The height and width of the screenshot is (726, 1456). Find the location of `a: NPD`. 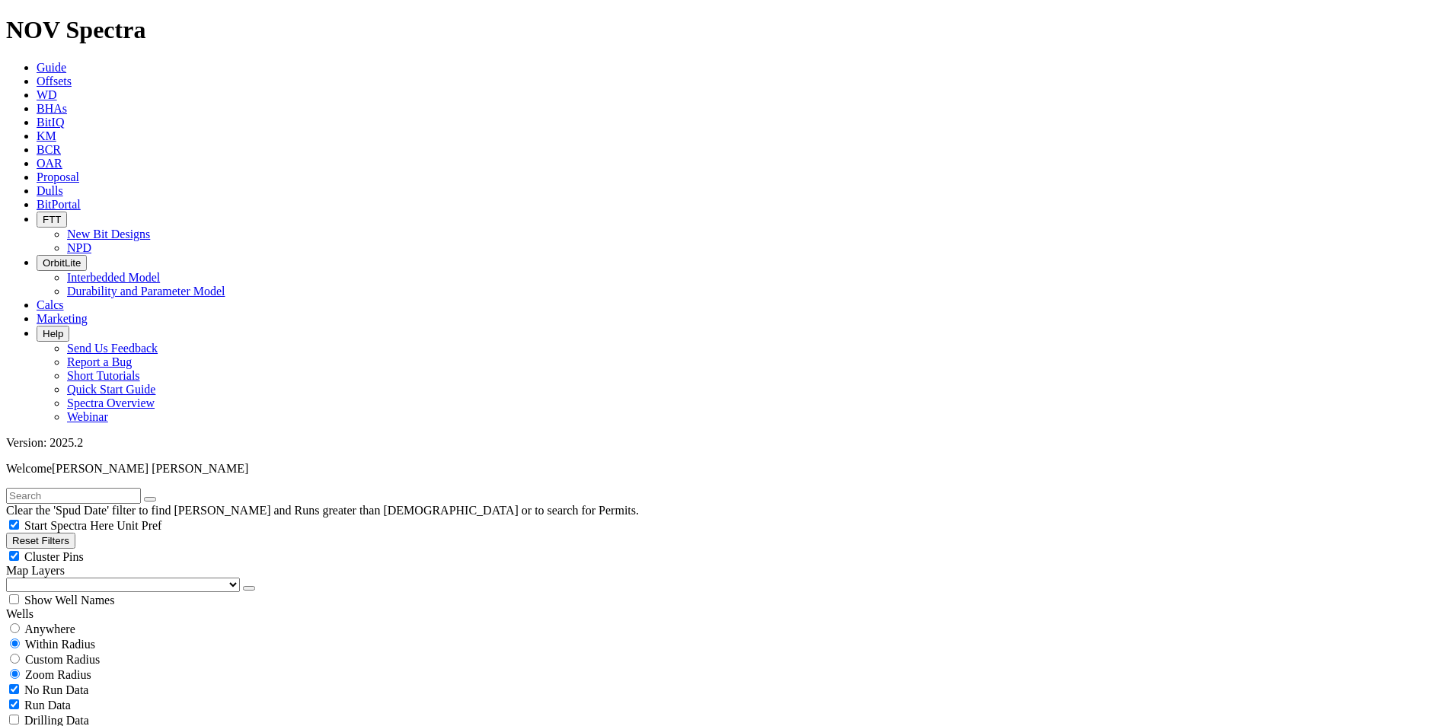

a: NPD is located at coordinates (79, 247).